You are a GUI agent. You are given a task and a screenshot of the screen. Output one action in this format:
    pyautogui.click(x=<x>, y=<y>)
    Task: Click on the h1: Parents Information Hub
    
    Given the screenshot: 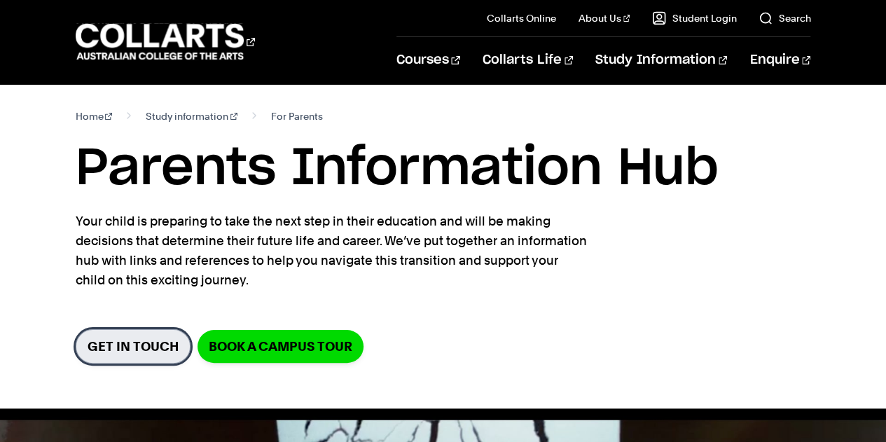 What is the action you would take?
    pyautogui.click(x=444, y=169)
    